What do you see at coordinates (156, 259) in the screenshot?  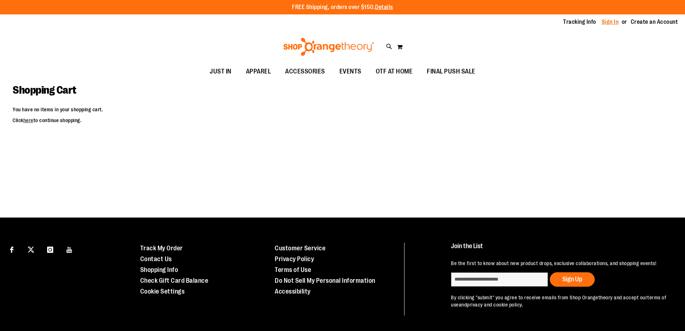 I see `a: Contact Us` at bounding box center [156, 259].